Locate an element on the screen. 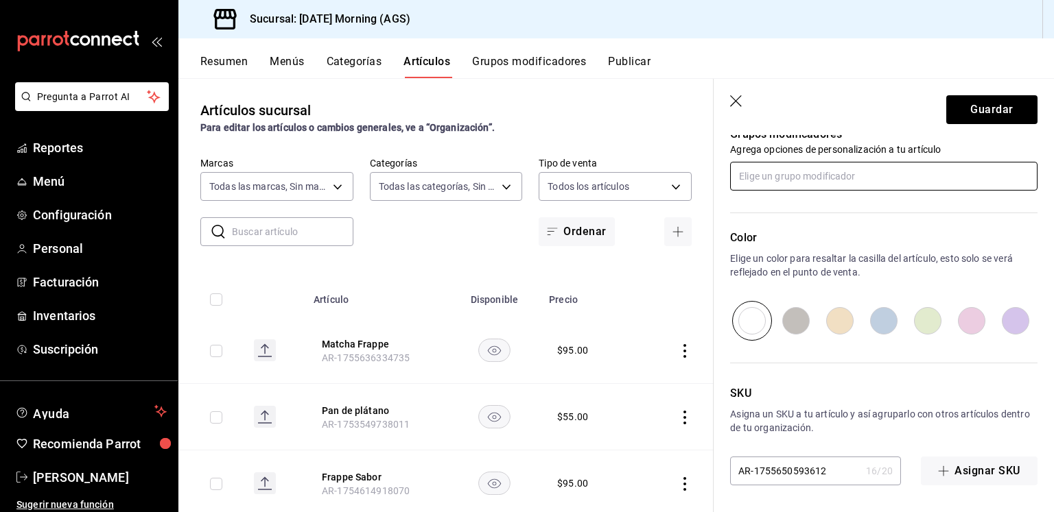 The image size is (1054, 512). th: Precio is located at coordinates (590, 296).